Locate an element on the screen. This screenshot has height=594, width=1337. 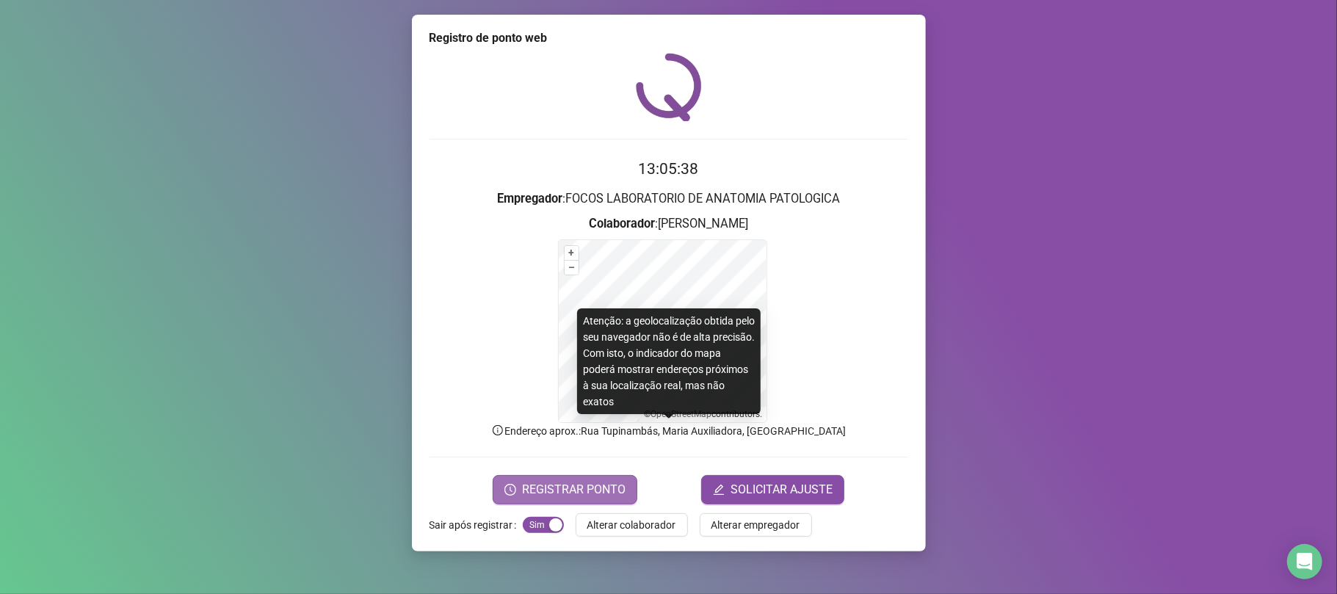
label: Sair após registrar is located at coordinates (476, 525).